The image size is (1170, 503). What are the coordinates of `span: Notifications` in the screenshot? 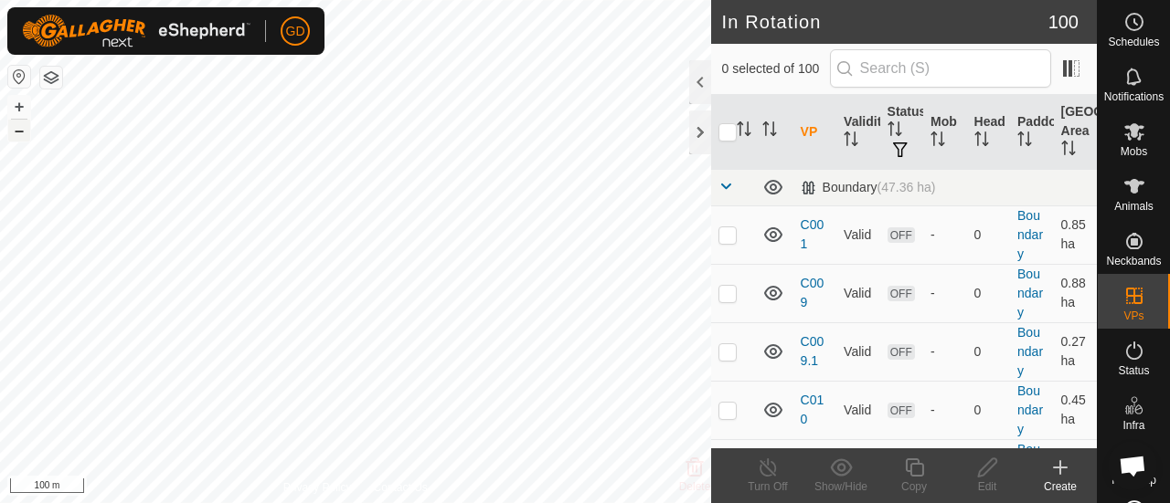 It's located at (1133, 97).